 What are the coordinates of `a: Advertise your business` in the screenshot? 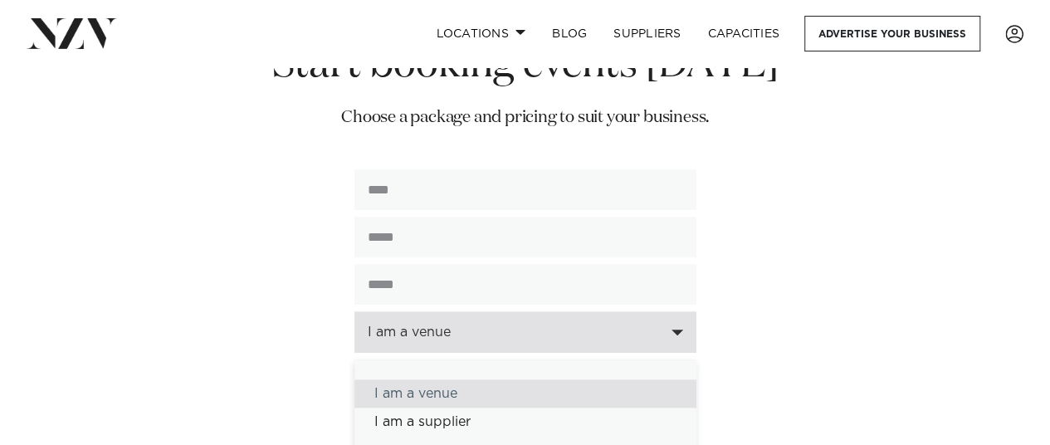 It's located at (893, 33).